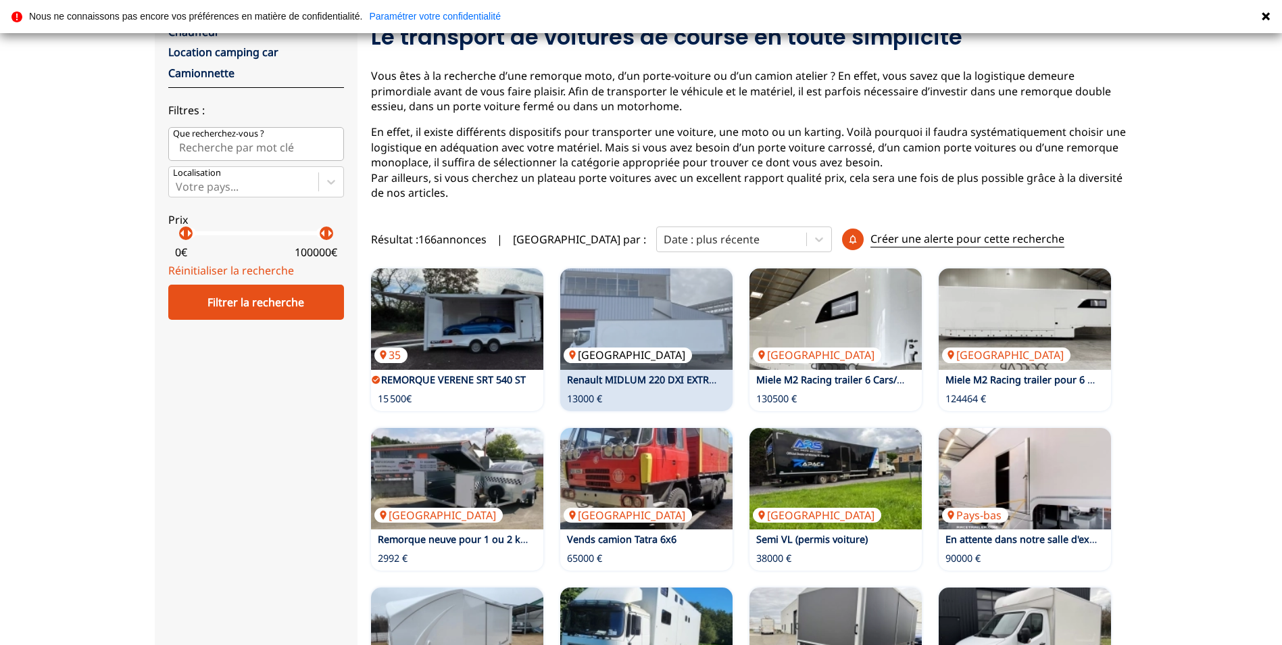 The height and width of the screenshot is (645, 1282). What do you see at coordinates (963, 558) in the screenshot?
I see `p: 90000 €` at bounding box center [963, 558].